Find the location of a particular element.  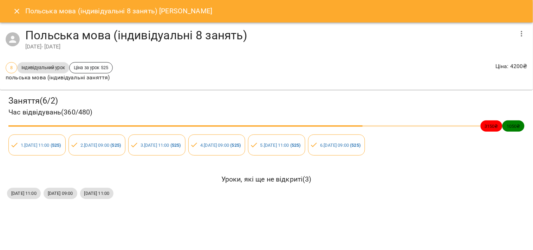

span: 3150 ₴ is located at coordinates (492, 126).